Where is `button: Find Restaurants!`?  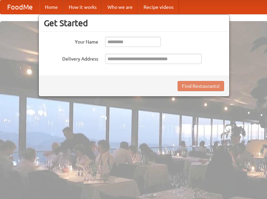
button: Find Restaurants! is located at coordinates (201, 86).